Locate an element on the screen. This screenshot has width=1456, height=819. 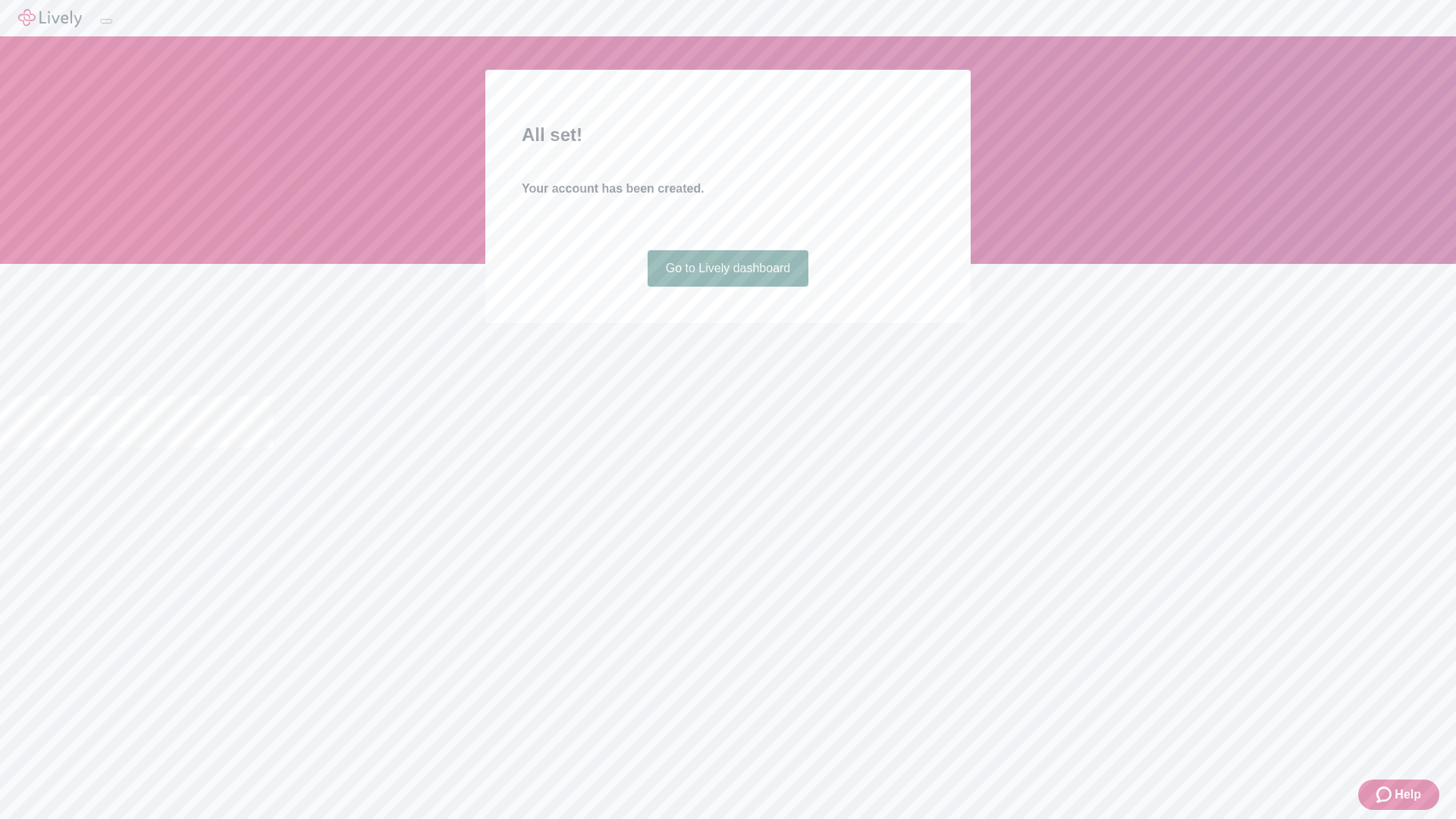
img: Lively is located at coordinates (50, 18).